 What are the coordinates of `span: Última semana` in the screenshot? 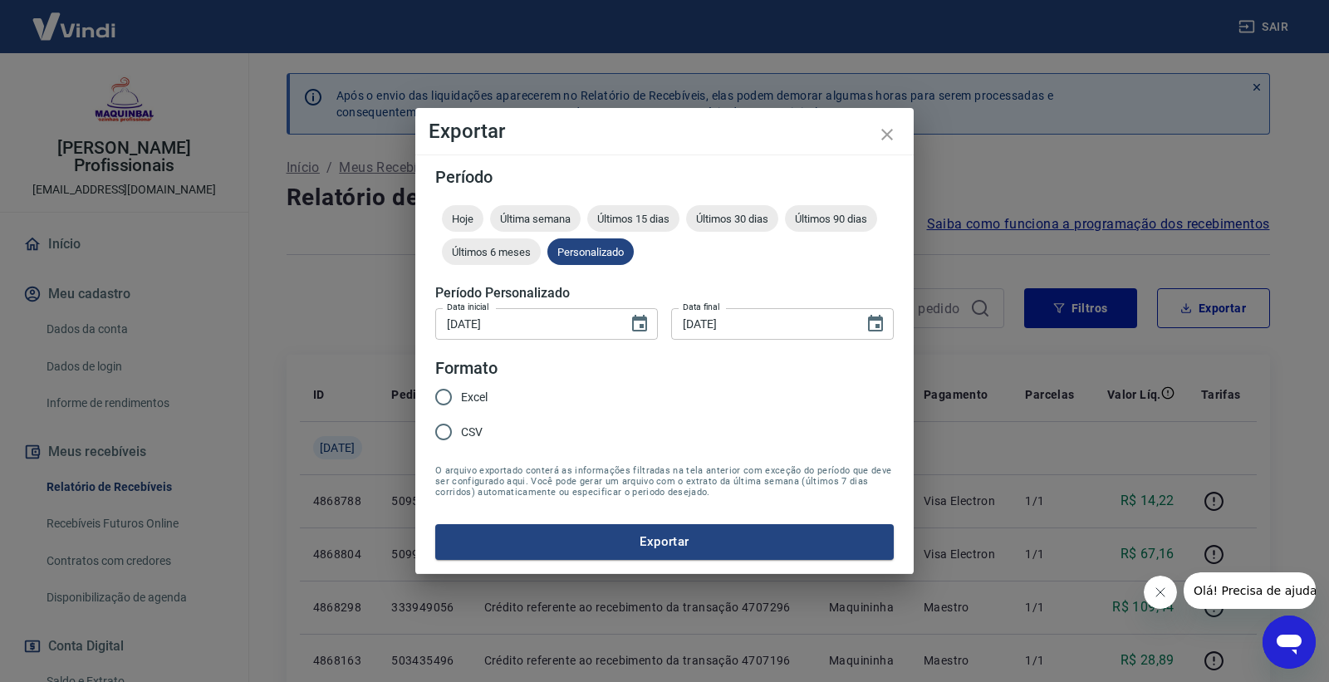 It's located at (535, 218).